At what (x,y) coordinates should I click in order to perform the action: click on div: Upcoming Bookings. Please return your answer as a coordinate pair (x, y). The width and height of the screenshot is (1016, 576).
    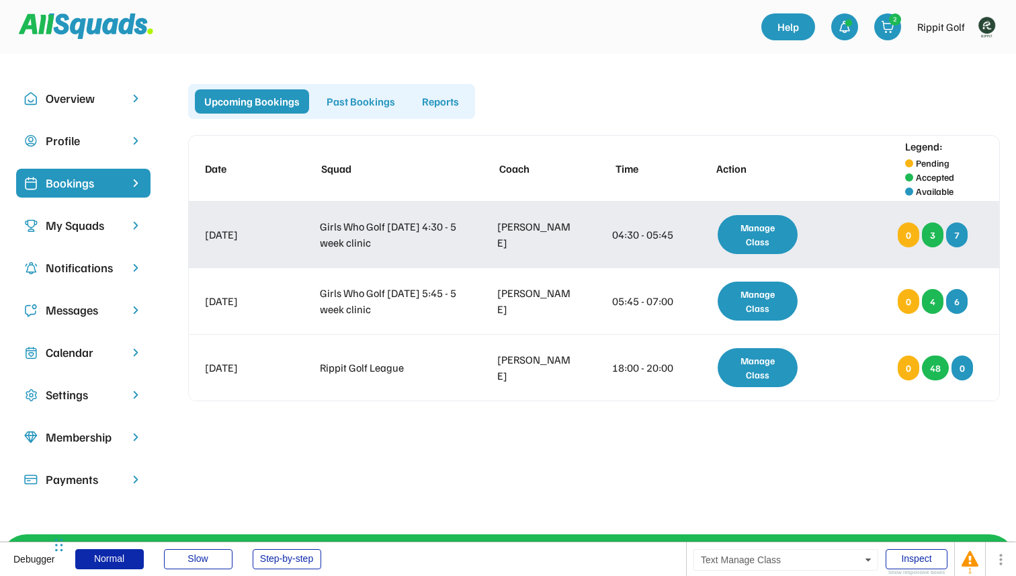
    Looking at the image, I should click on (252, 102).